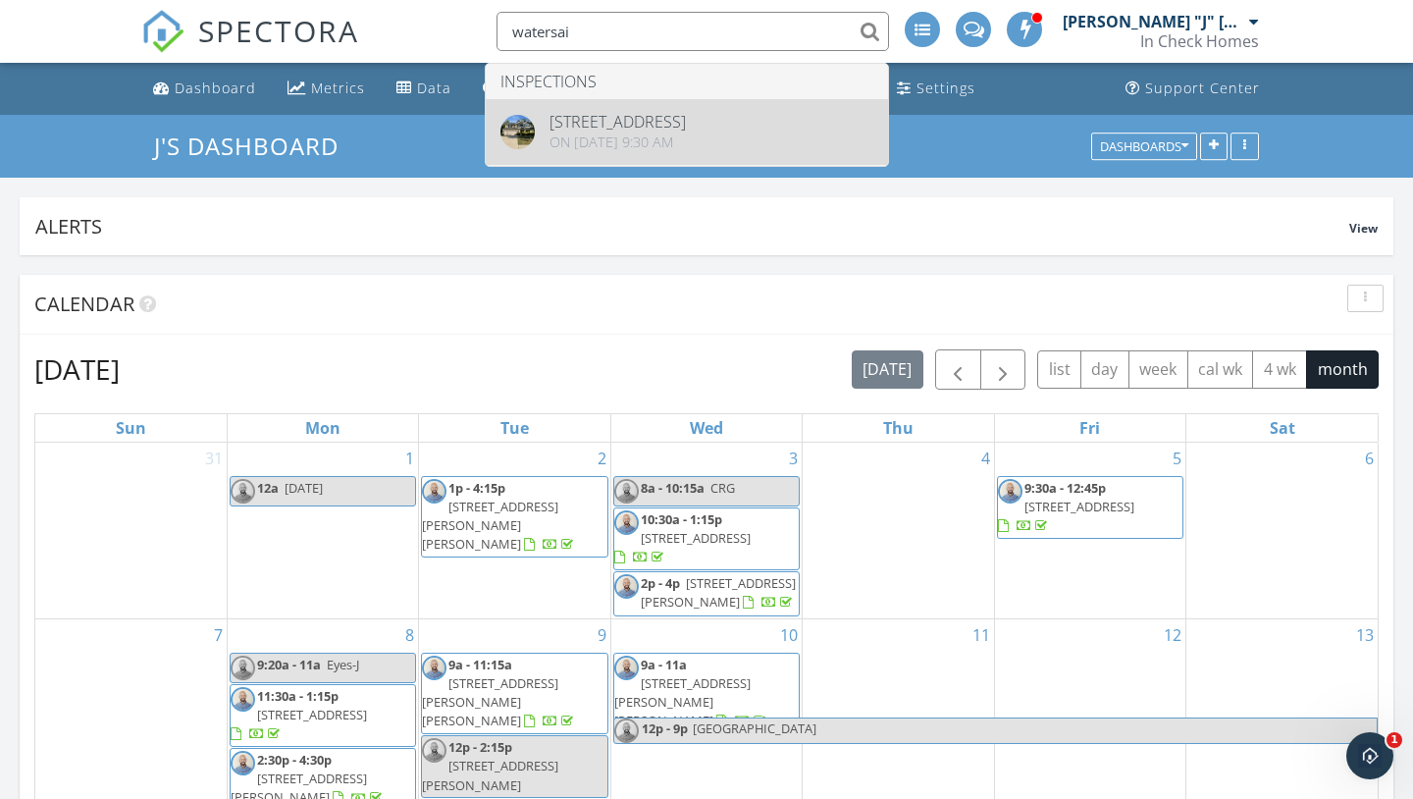 This screenshot has width=1413, height=799. I want to click on button: day, so click(1105, 369).